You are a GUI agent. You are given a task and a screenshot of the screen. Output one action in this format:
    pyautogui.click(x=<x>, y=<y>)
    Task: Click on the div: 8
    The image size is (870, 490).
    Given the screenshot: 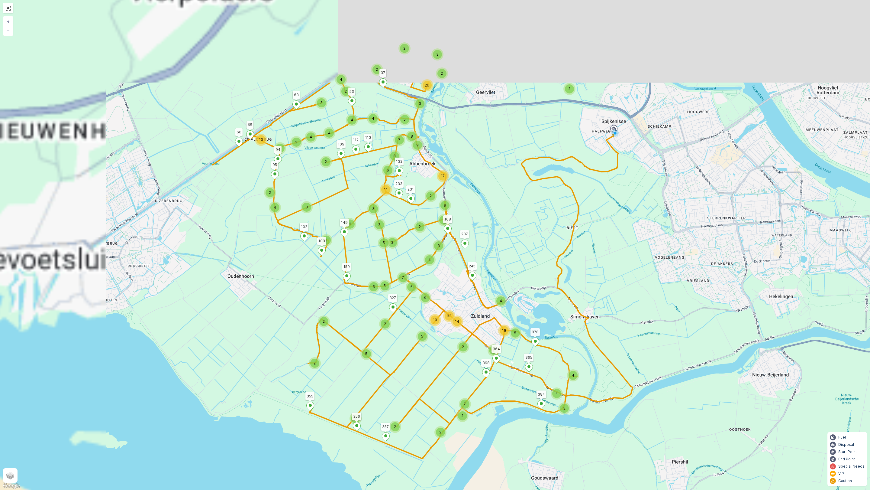 What is the action you would take?
    pyautogui.click(x=412, y=136)
    